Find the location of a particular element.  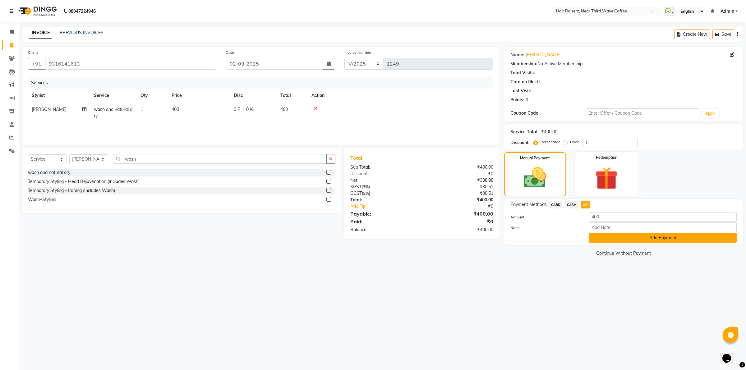

a: Continue Without Payment is located at coordinates (624, 253).